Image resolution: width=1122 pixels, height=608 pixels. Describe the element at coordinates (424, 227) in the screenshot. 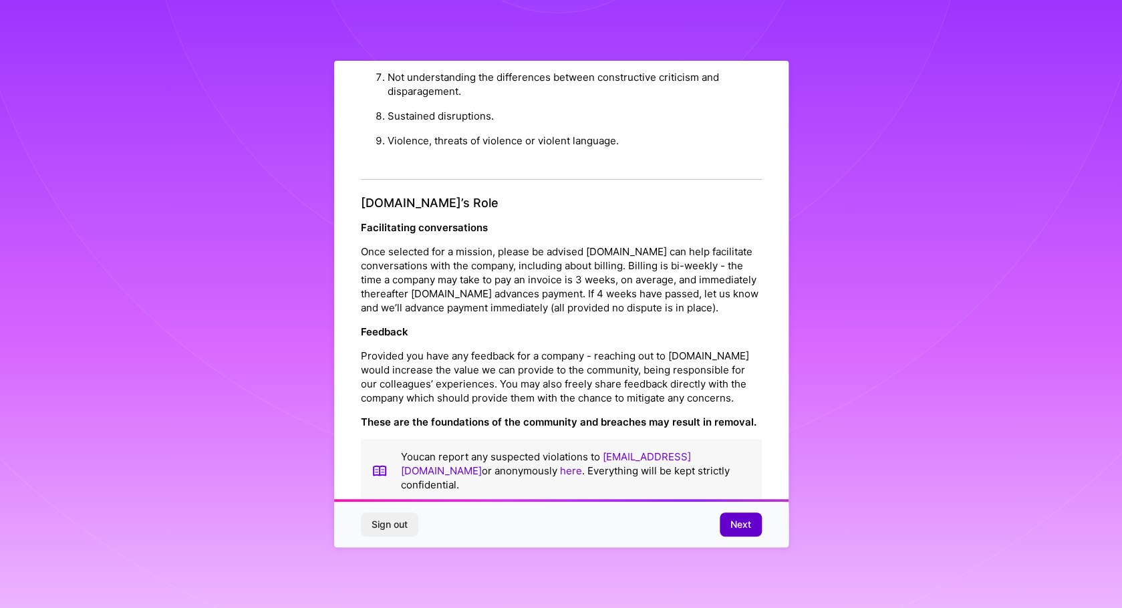

I see `strong: Facilitating conversations` at that location.